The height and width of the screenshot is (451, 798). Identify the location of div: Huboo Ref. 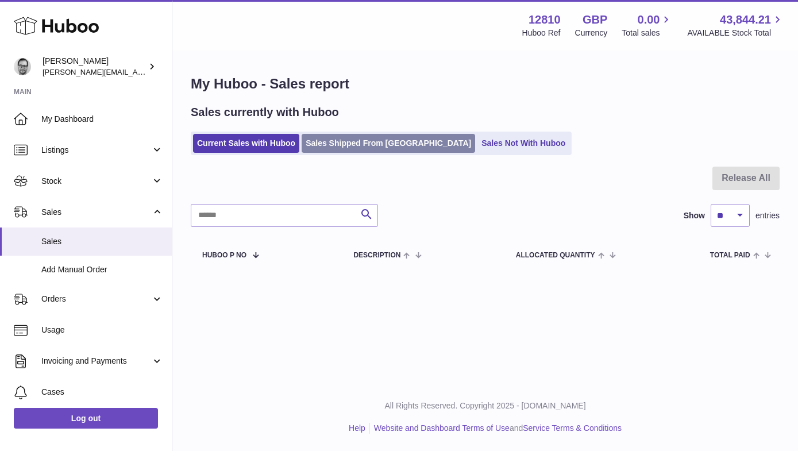
(541, 33).